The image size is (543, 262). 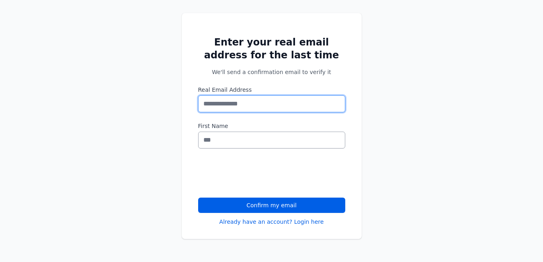 I want to click on p: We'll send a confirmation email to verify it, so click(x=272, y=72).